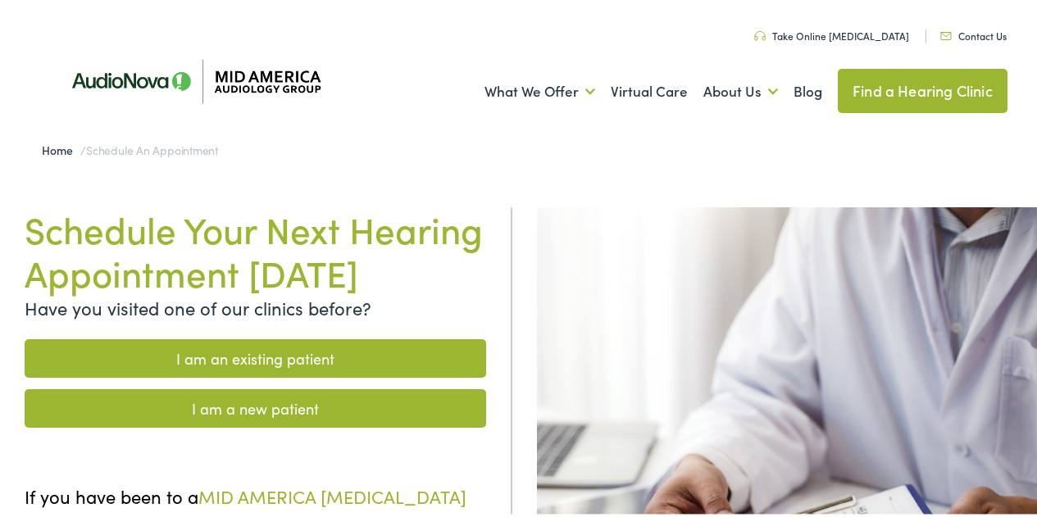 The height and width of the screenshot is (517, 1037). What do you see at coordinates (649, 89) in the screenshot?
I see `a: Virtual Care` at bounding box center [649, 89].